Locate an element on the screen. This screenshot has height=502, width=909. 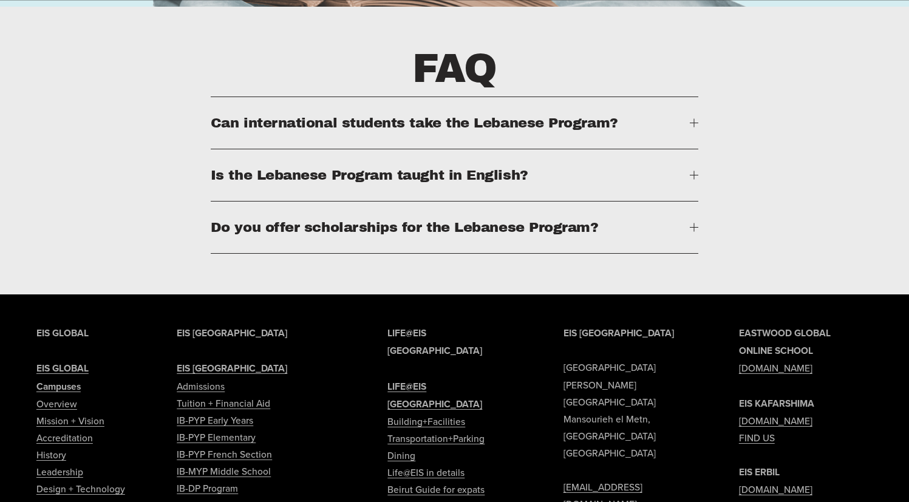
a: Campuses is located at coordinates (58, 386).